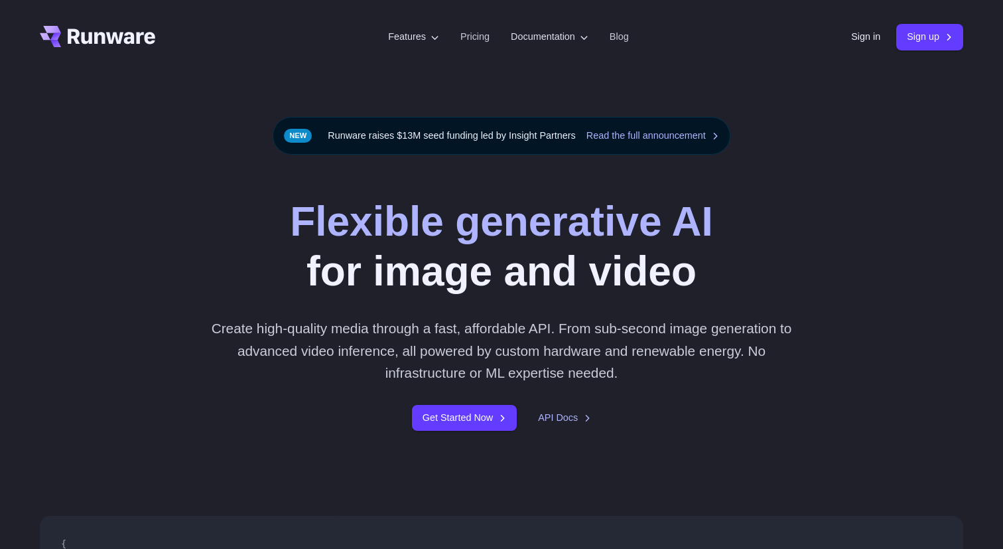  What do you see at coordinates (653, 135) in the screenshot?
I see `a: Read the full announcement` at bounding box center [653, 135].